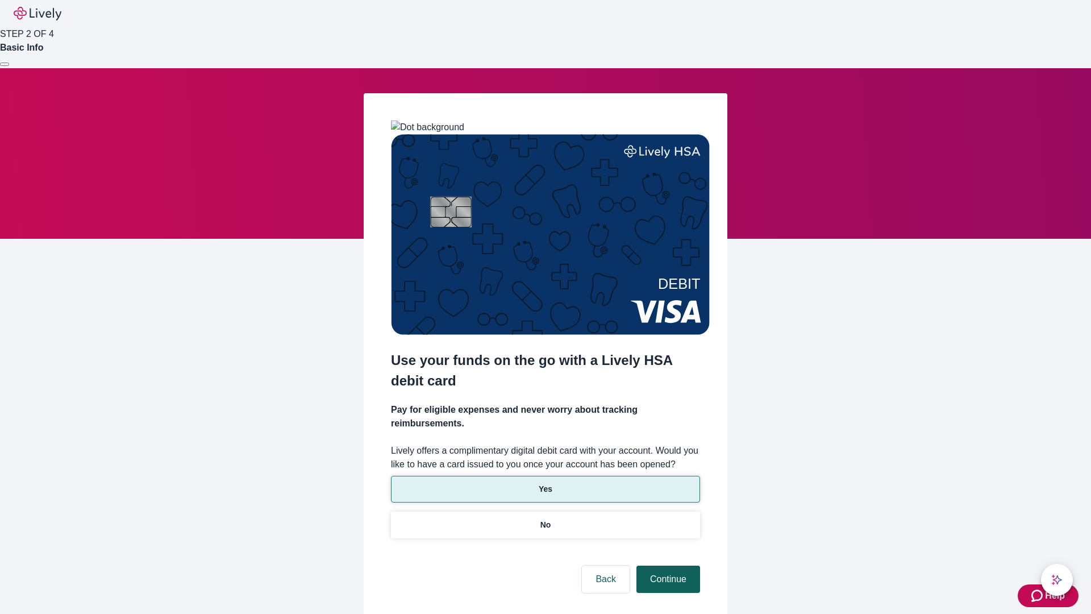 This screenshot has width=1091, height=614. What do you see at coordinates (550, 234) in the screenshot?
I see `img: Debit card` at bounding box center [550, 234].